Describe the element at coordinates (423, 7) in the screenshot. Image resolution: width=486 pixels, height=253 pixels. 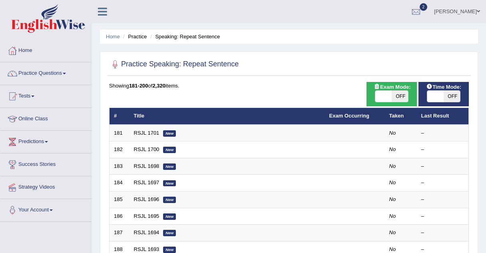
I see `span: 2` at that location.